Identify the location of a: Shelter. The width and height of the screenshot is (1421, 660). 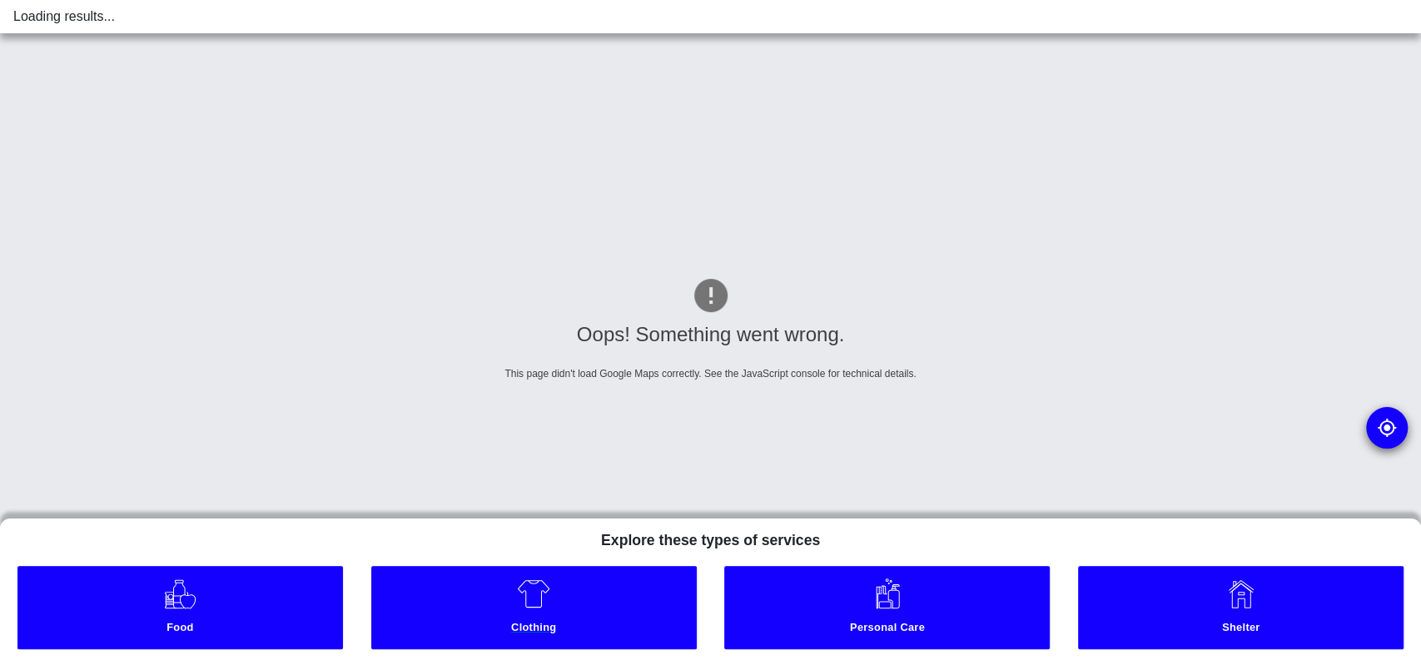
(1241, 608).